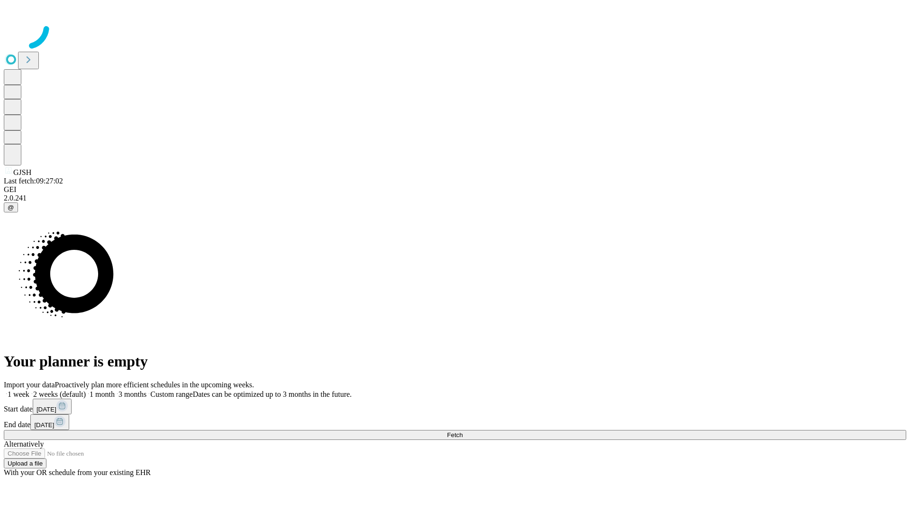 The image size is (910, 512). Describe the element at coordinates (272, 394) in the screenshot. I see `span: Dates can be optimized up to 3 months in the future.` at that location.